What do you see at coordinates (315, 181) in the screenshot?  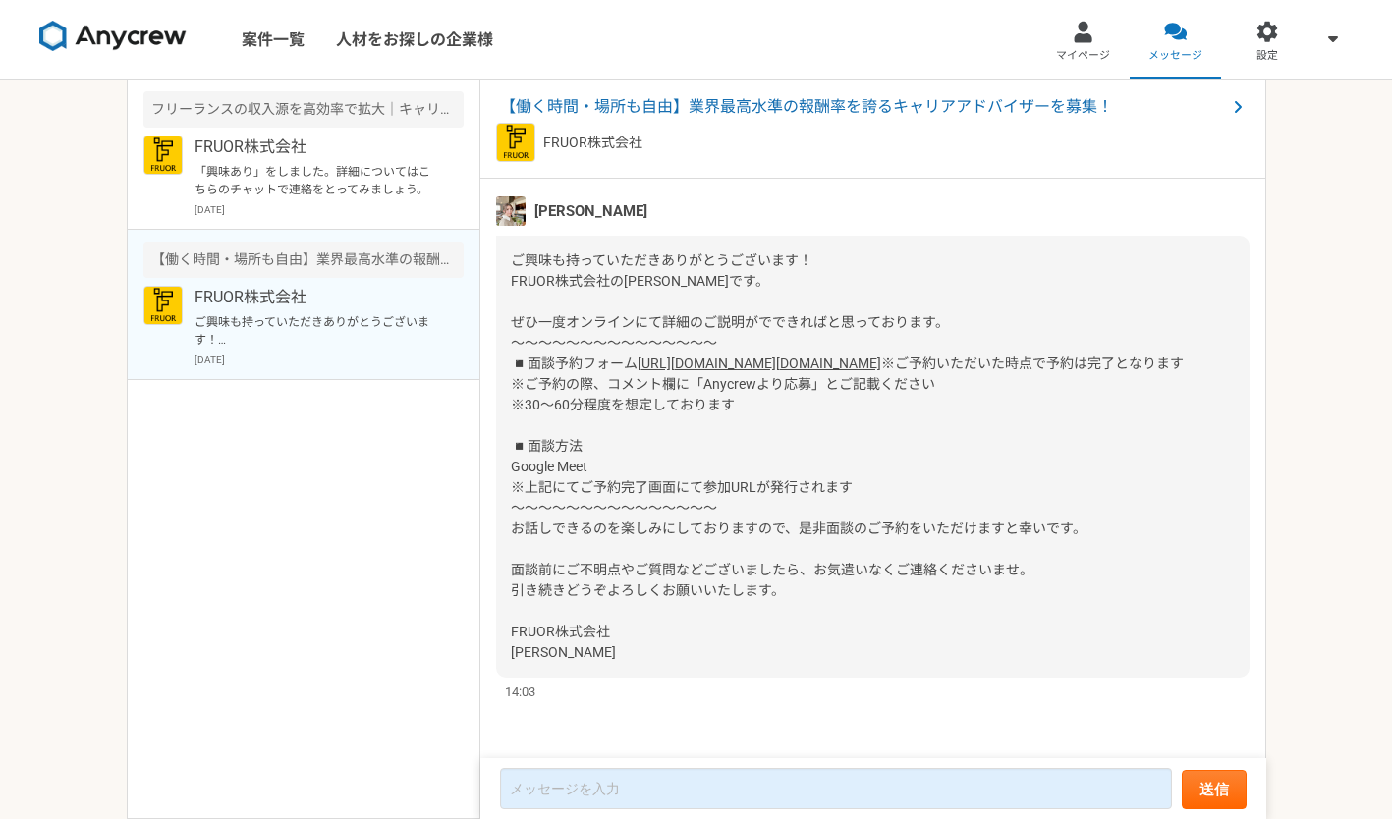 I see `p: 「興味あり」をしました。詳細についてはこちらのチャットで連絡をとってみましょう。` at bounding box center [315, 181].